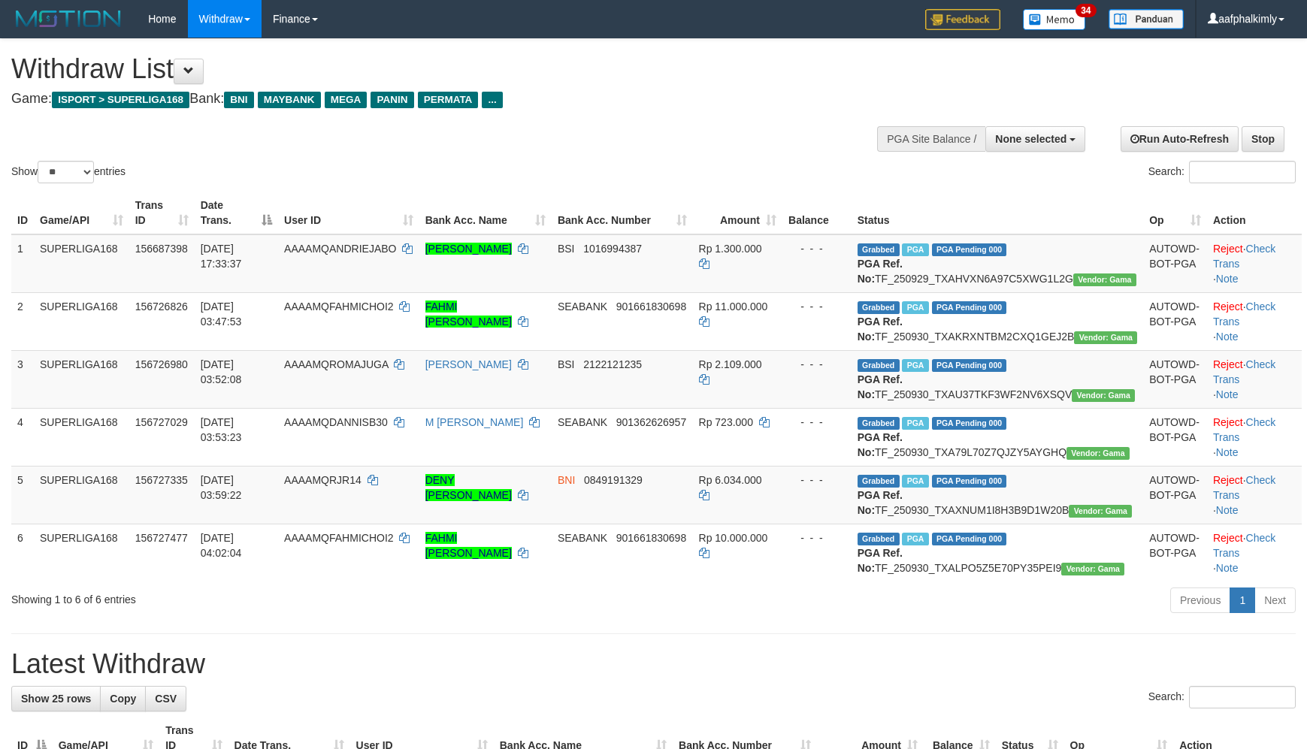 The height and width of the screenshot is (749, 1307). Describe the element at coordinates (653, 664) in the screenshot. I see `h1: Latest Withdraw` at that location.